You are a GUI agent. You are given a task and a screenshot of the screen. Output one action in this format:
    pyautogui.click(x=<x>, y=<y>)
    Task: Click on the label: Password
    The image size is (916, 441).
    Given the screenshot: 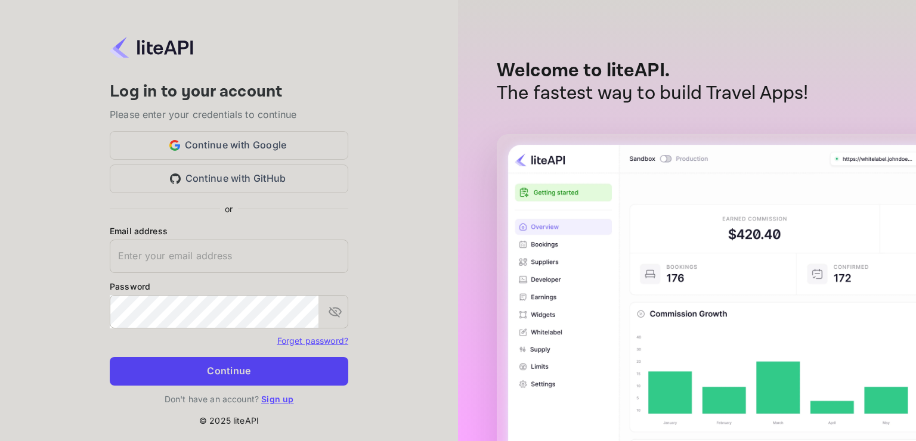 What is the action you would take?
    pyautogui.click(x=229, y=286)
    